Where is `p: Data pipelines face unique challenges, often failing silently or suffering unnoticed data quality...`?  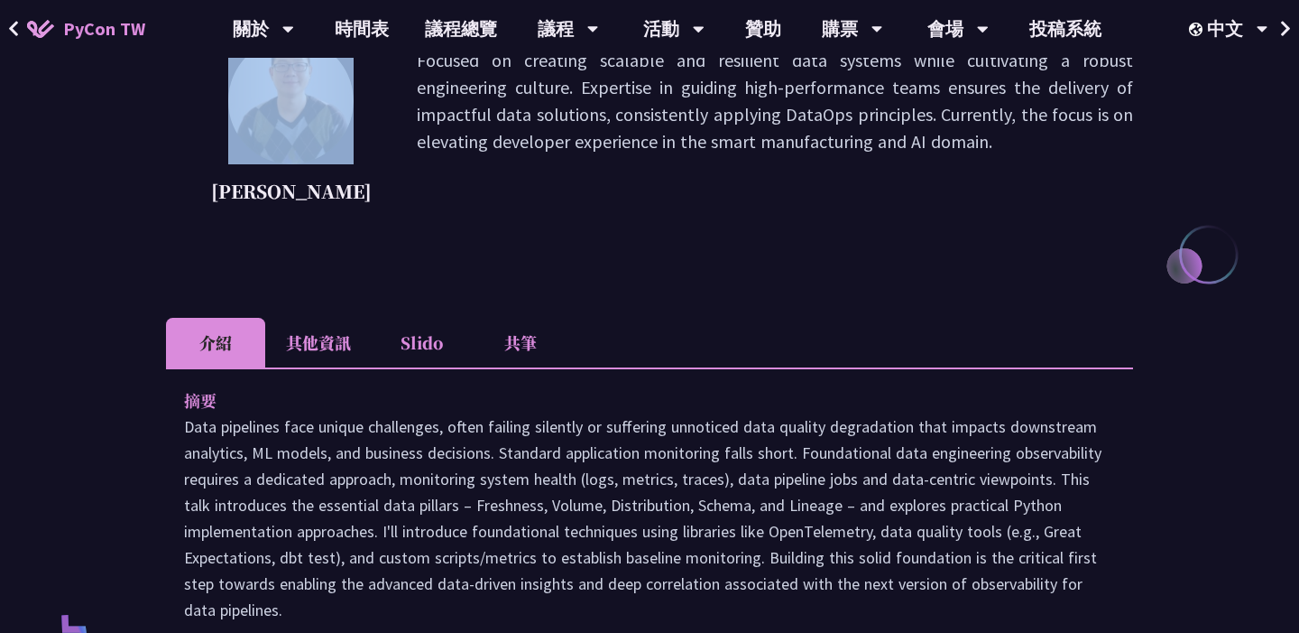
p: Data pipelines face unique challenges, often failing silently or suffering unnoticed data quality... is located at coordinates (650, 518).